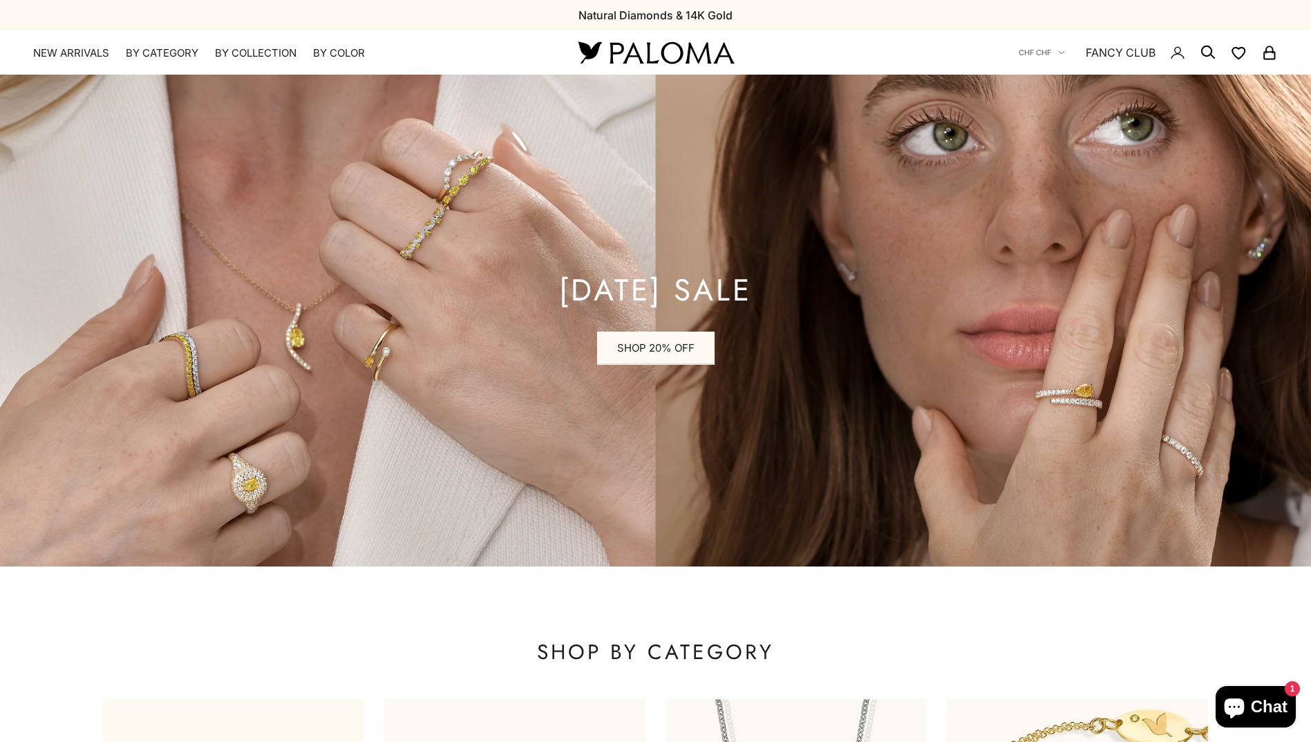 The width and height of the screenshot is (1311, 742). Describe the element at coordinates (656, 348) in the screenshot. I see `a: SHOP 20% OFF` at that location.